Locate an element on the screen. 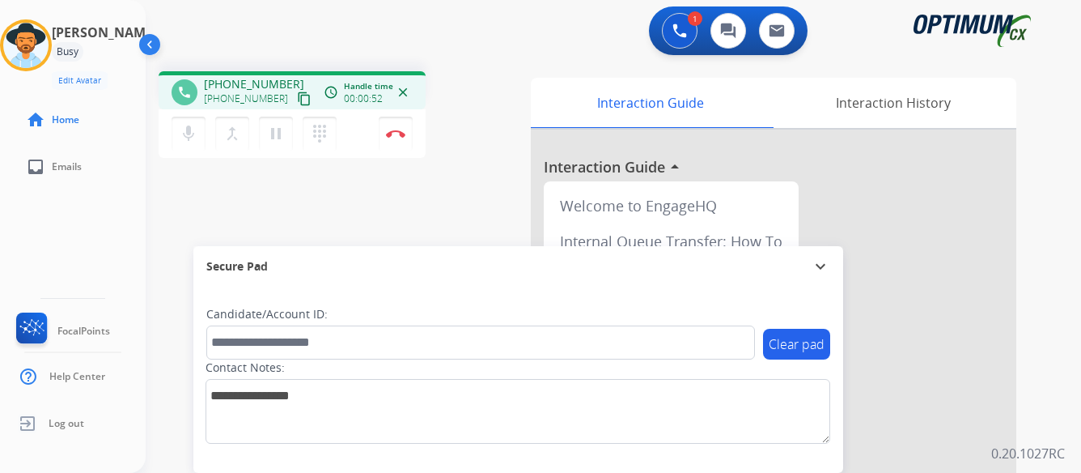 The height and width of the screenshot is (473, 1081). div: Interaction History is located at coordinates (893, 103).